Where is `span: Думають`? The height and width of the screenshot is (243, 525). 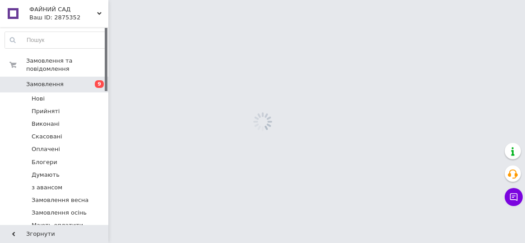
span: Думають is located at coordinates (46, 175).